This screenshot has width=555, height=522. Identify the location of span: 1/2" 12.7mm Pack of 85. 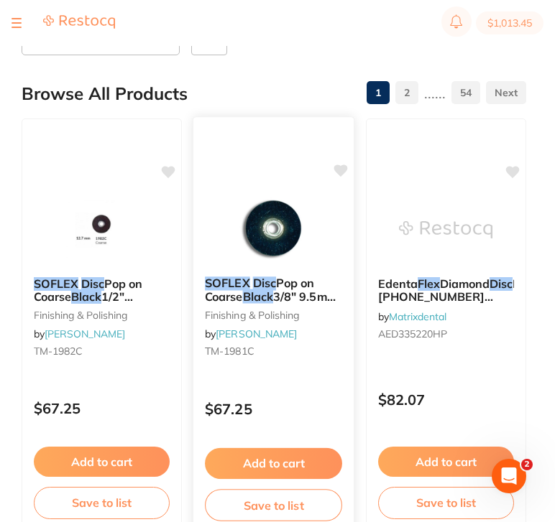
(86, 303).